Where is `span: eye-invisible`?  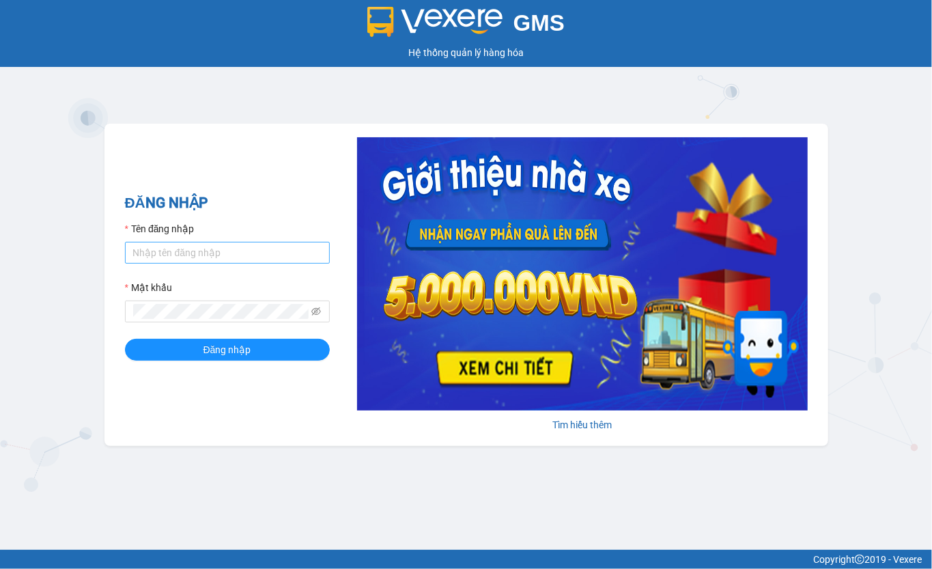 span: eye-invisible is located at coordinates (316, 311).